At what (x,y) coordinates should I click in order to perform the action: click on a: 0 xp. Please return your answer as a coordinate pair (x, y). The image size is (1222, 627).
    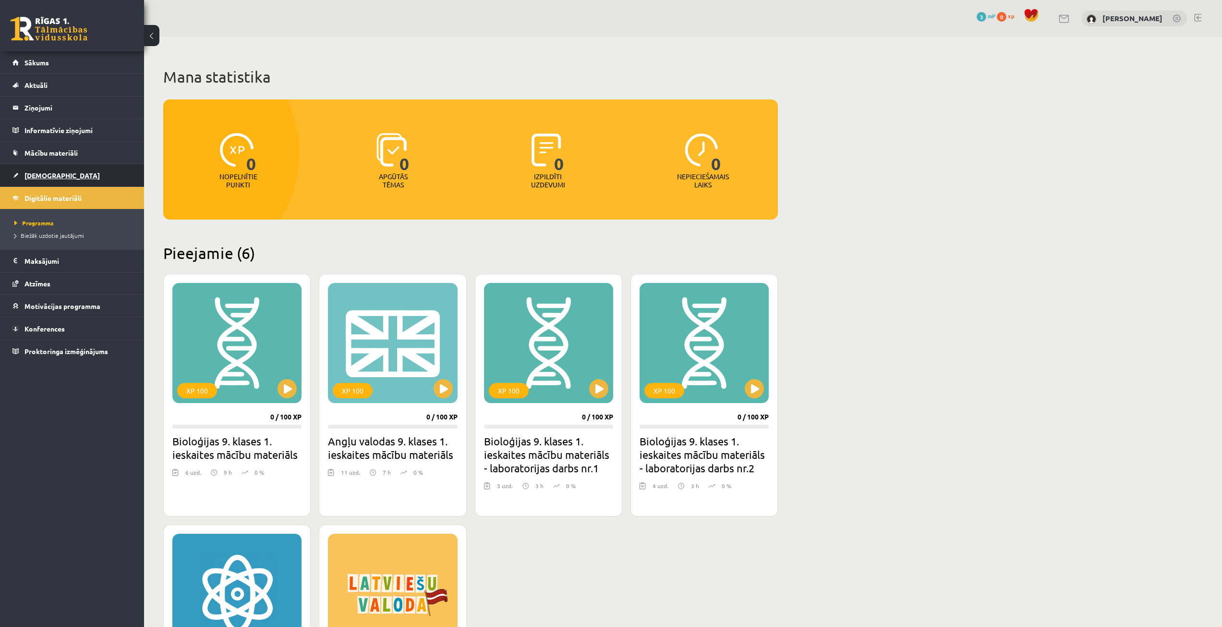
    Looking at the image, I should click on (1008, 16).